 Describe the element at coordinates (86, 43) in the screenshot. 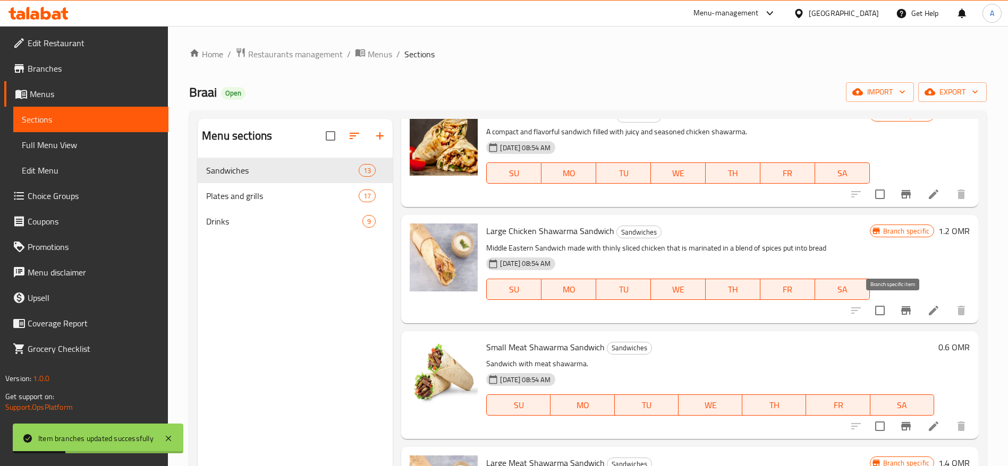

I see `a: Edit Restaurant` at that location.